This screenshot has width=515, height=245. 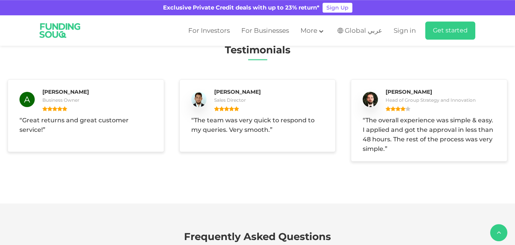 I want to click on a: For Businesses, so click(x=265, y=31).